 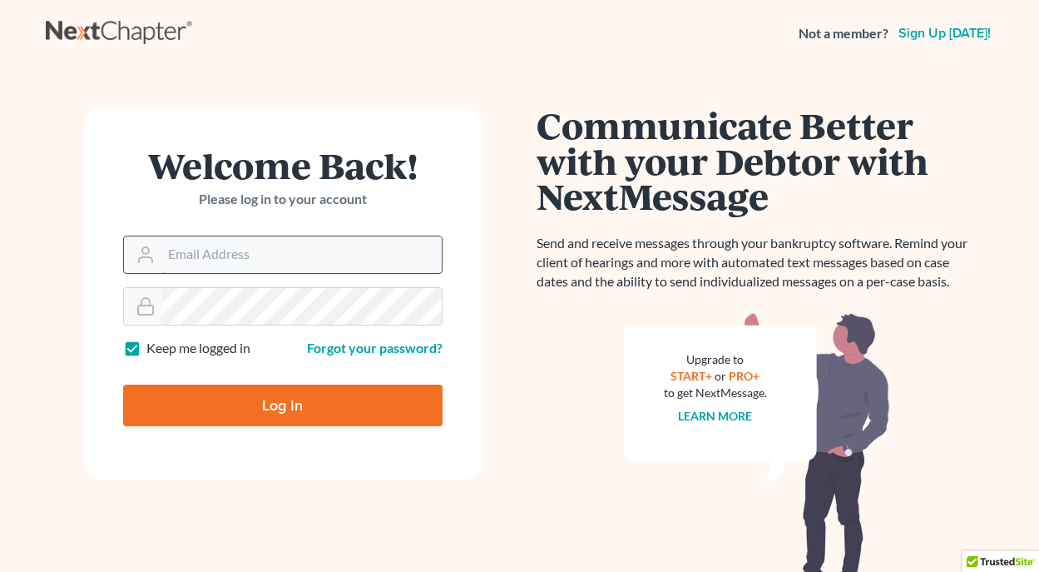 What do you see at coordinates (283, 165) in the screenshot?
I see `h1: Welcome Back!` at bounding box center [283, 165].